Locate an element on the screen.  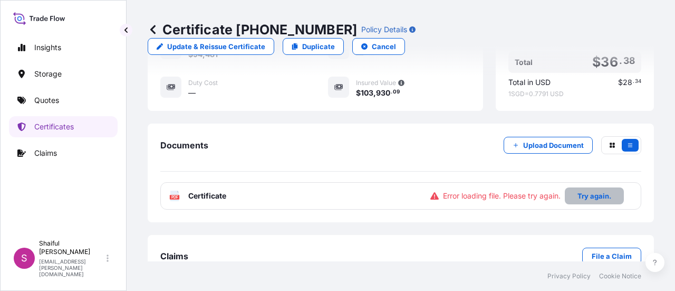
span: Certificate is located at coordinates (207, 196).